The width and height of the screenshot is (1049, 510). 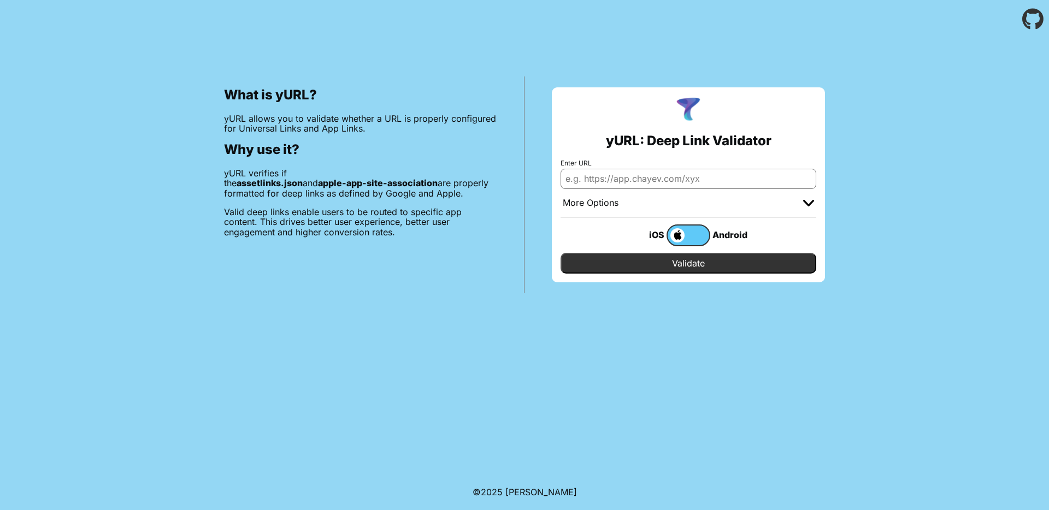 I want to click on p: Valid deep links enable users to be routed to specific app content. This drives better user exper..., so click(x=360, y=222).